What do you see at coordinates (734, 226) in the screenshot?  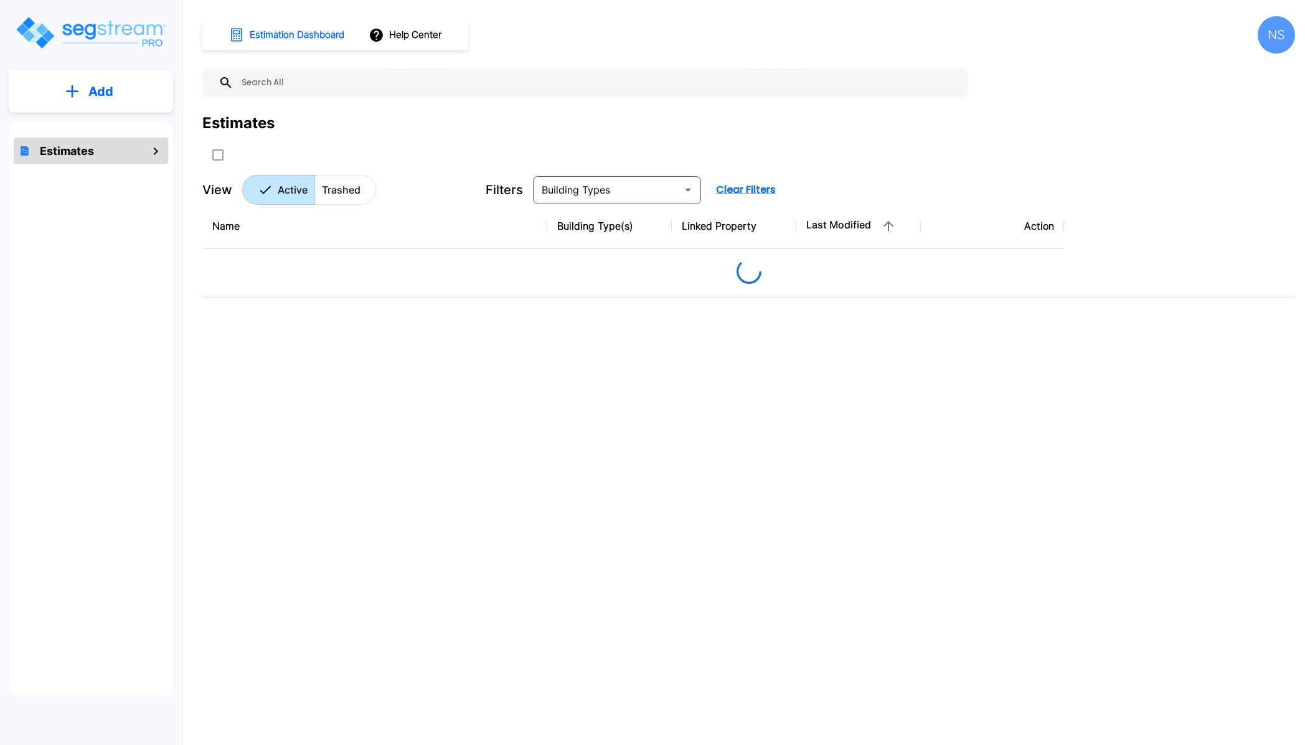 I see `th: Linked Property` at bounding box center [734, 226].